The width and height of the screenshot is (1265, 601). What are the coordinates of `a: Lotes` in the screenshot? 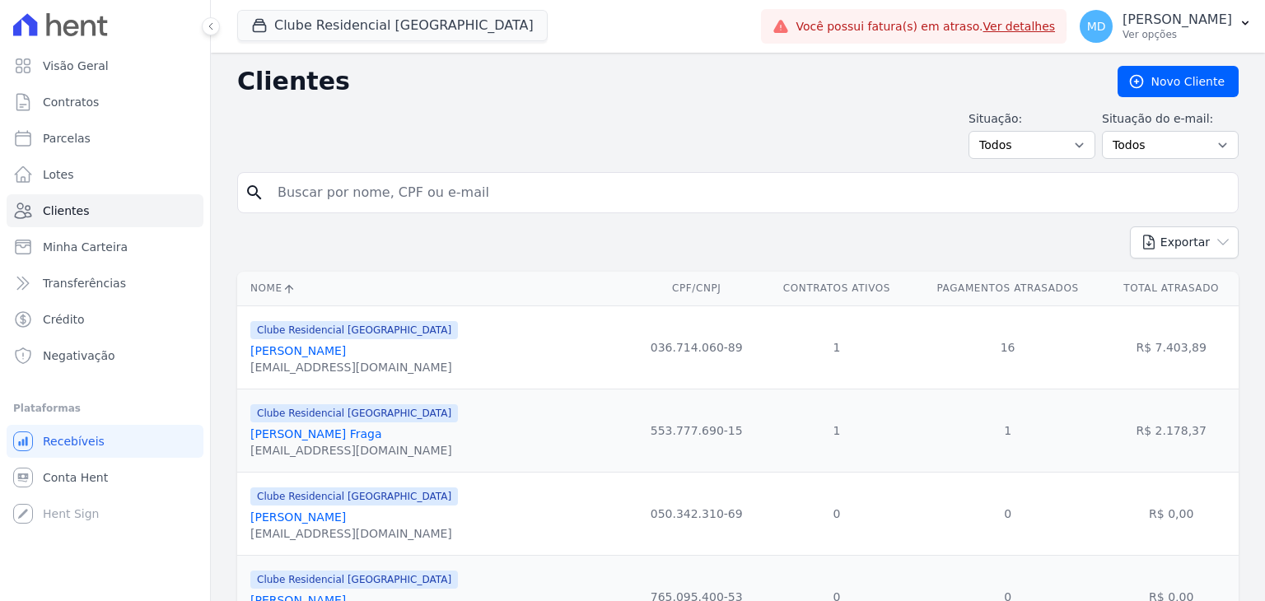 It's located at (105, 175).